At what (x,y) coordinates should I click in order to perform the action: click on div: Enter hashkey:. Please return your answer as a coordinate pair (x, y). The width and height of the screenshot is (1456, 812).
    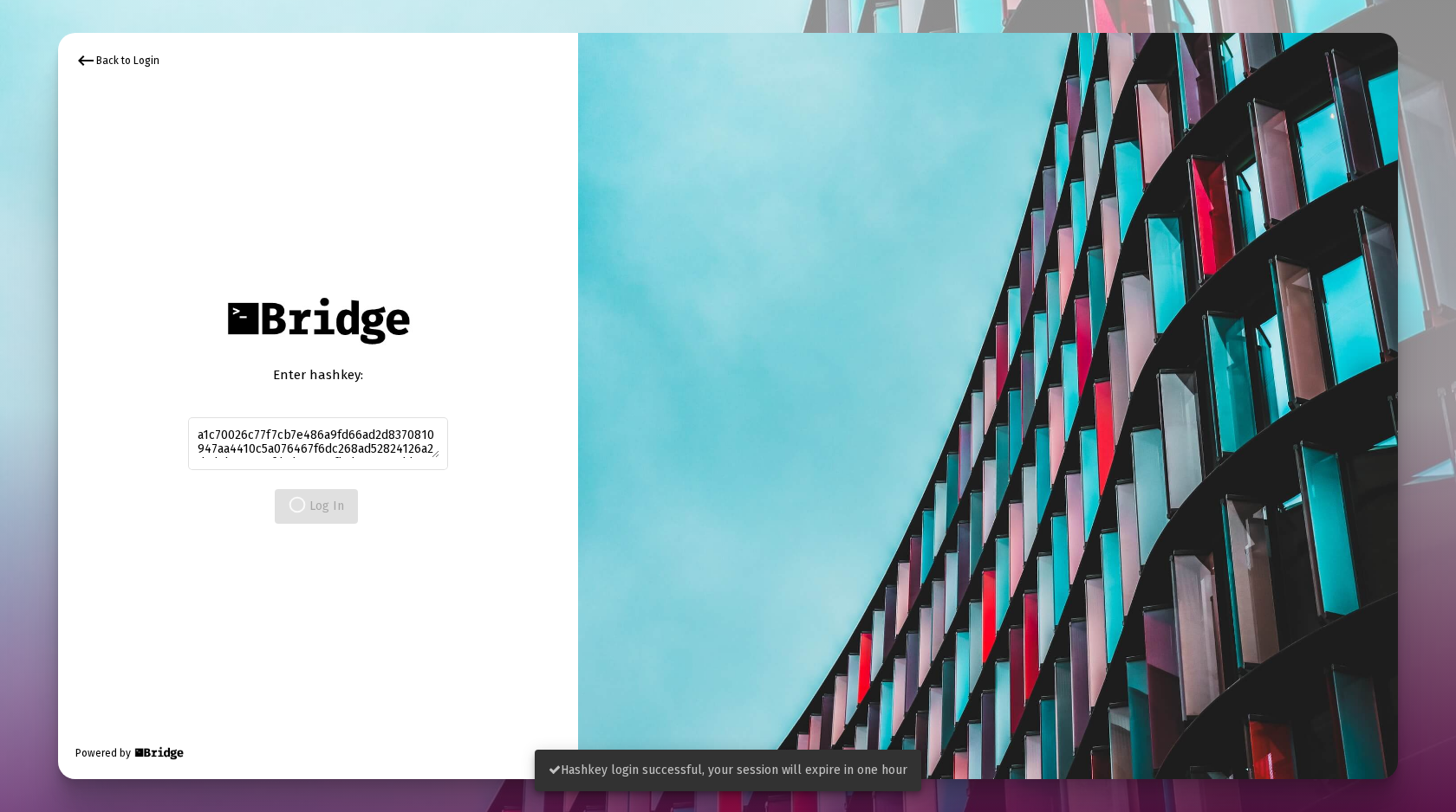
    Looking at the image, I should click on (318, 375).